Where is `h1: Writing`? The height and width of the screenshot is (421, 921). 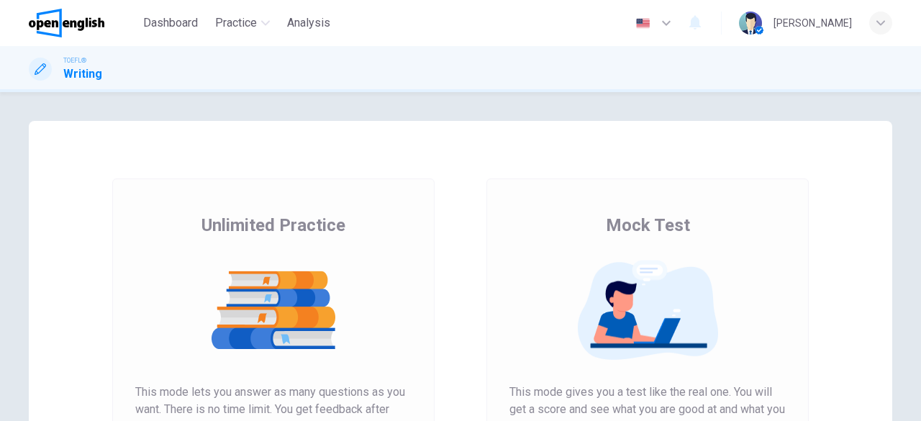
h1: Writing is located at coordinates (83, 74).